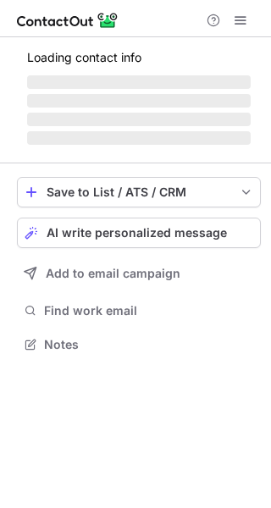  What do you see at coordinates (139, 345) in the screenshot?
I see `button: Notes` at bounding box center [139, 345].